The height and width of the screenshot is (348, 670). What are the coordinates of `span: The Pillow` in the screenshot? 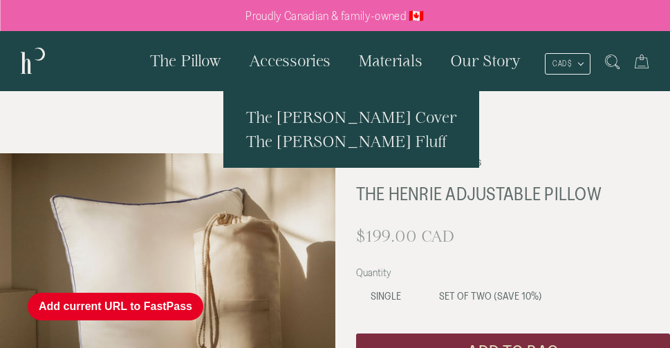 It's located at (185, 60).